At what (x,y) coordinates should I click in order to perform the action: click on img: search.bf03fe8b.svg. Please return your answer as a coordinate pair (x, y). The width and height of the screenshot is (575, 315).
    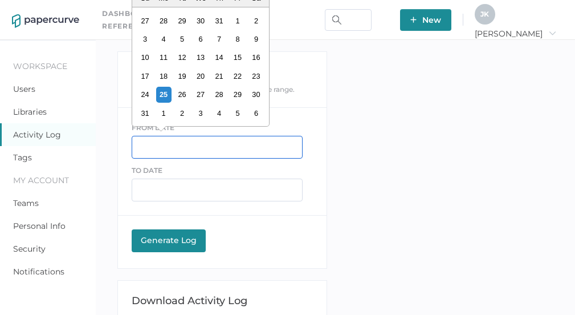
    Looking at the image, I should click on (337, 20).